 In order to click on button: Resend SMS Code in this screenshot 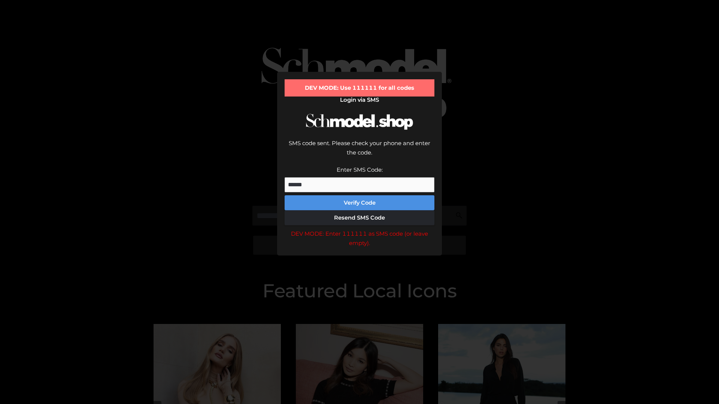, I will do `click(360, 218)`.